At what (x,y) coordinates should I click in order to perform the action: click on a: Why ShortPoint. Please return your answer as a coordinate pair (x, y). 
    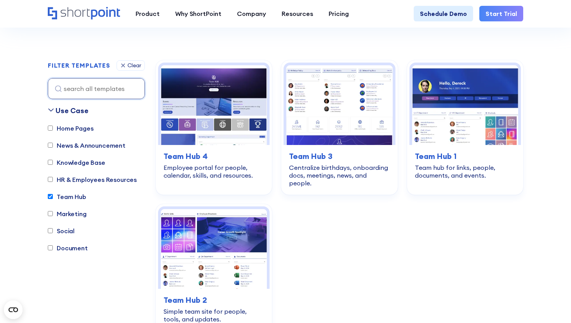
    Looking at the image, I should click on (198, 14).